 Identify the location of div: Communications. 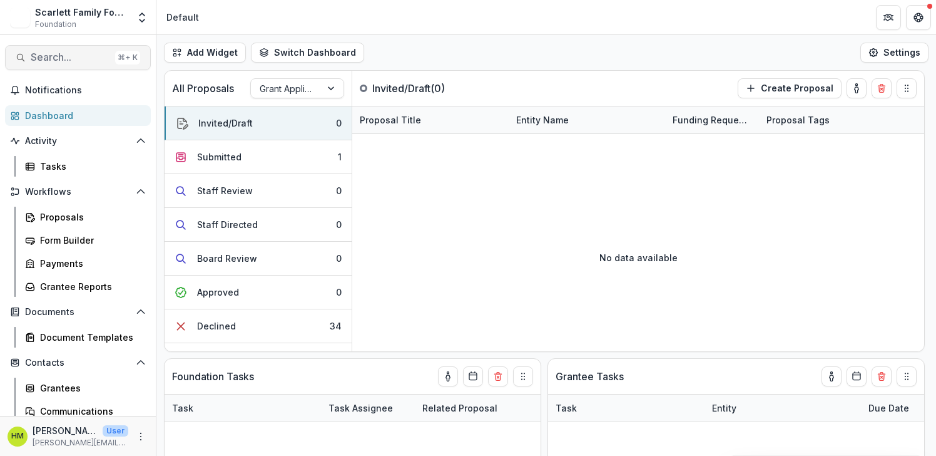
(90, 411).